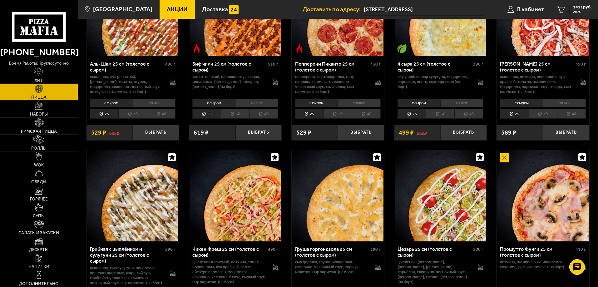 The image size is (598, 287). What do you see at coordinates (39, 233) in the screenshot?
I see `span: Салаты и закуски` at bounding box center [39, 233].